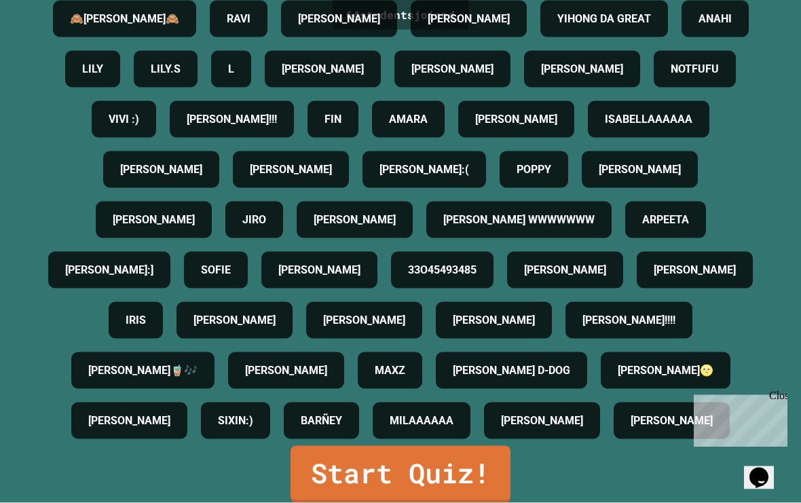 The image size is (801, 503). What do you see at coordinates (333, 119) in the screenshot?
I see `h4: FIN` at bounding box center [333, 119].